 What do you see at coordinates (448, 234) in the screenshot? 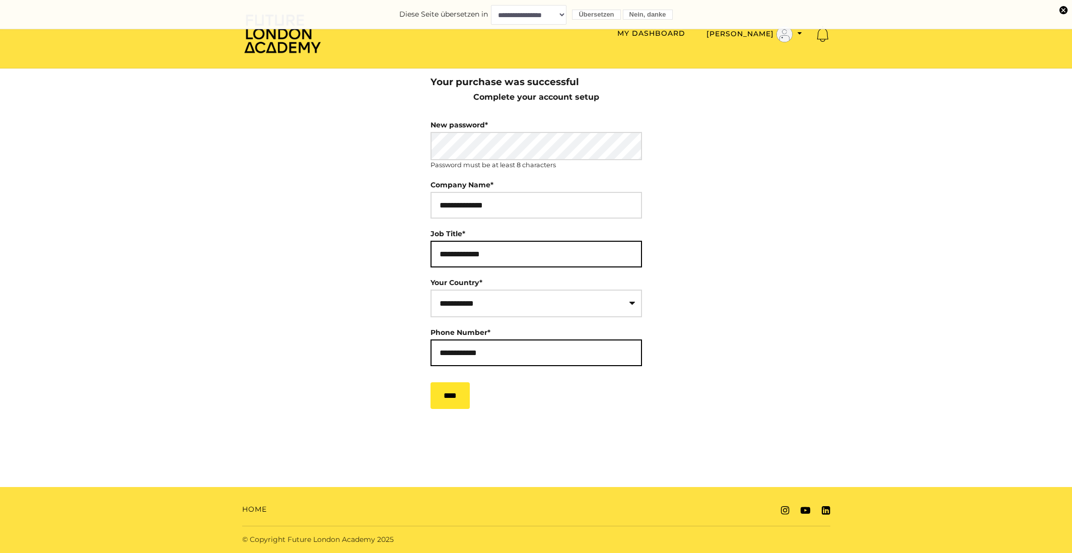
I see `label: Job Title*` at bounding box center [448, 234].